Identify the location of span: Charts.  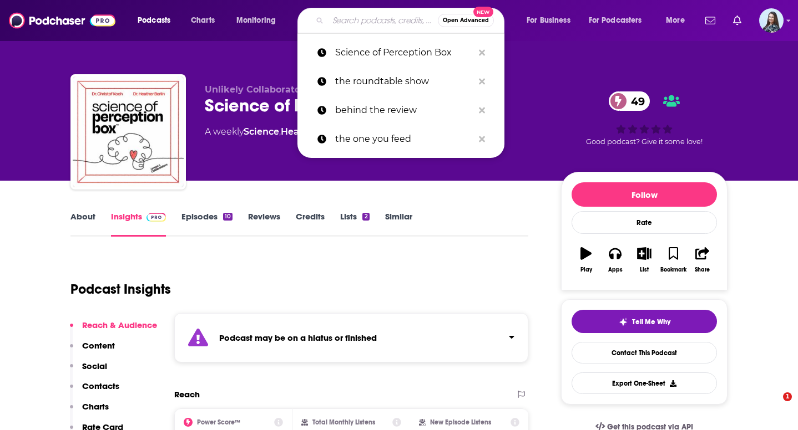
(202, 21).